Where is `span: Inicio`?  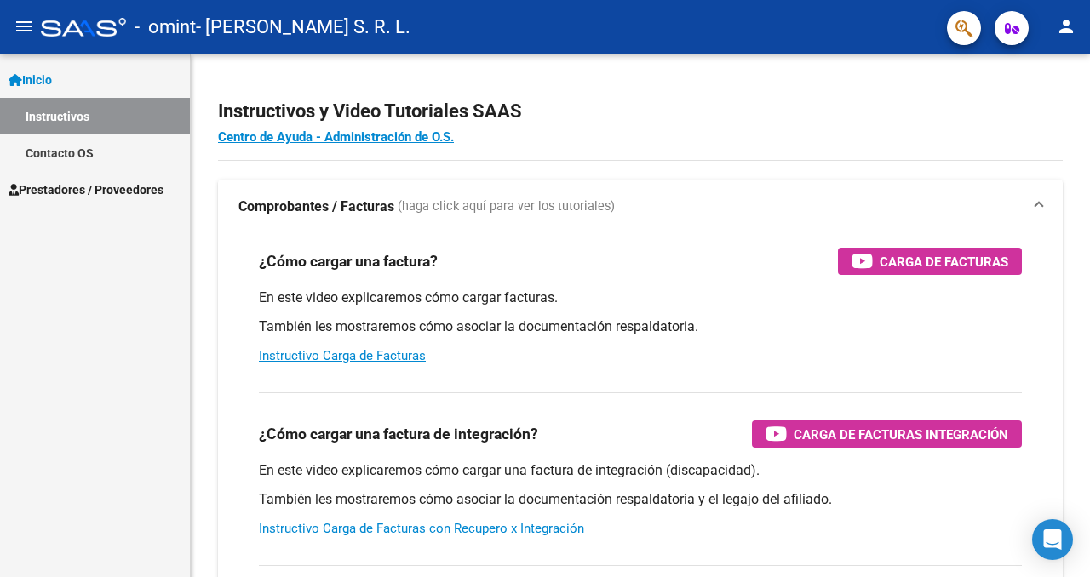
span: Inicio is located at coordinates (30, 80).